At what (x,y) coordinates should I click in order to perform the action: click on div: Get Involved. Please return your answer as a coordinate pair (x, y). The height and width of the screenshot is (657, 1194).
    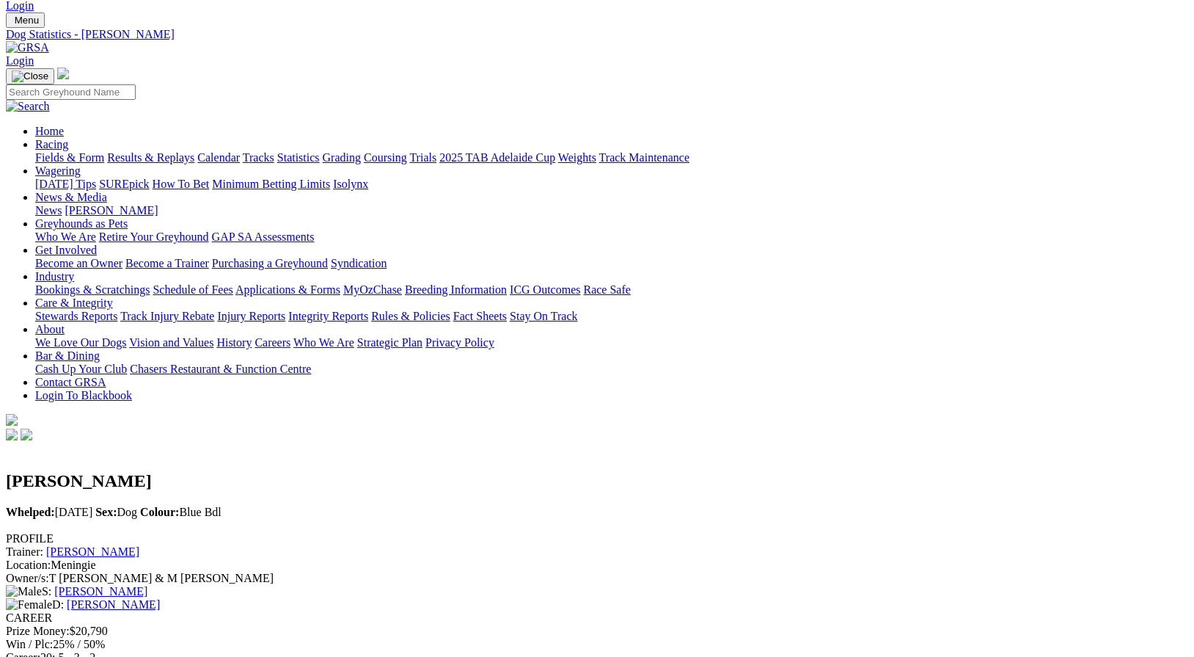
    Looking at the image, I should click on (612, 263).